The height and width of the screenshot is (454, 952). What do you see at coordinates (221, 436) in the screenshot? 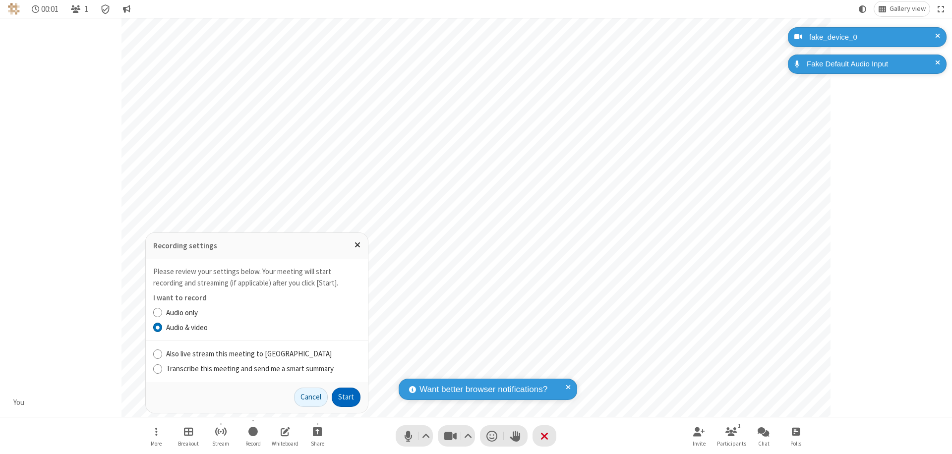
I see `button: Start streaming` at bounding box center [221, 436].